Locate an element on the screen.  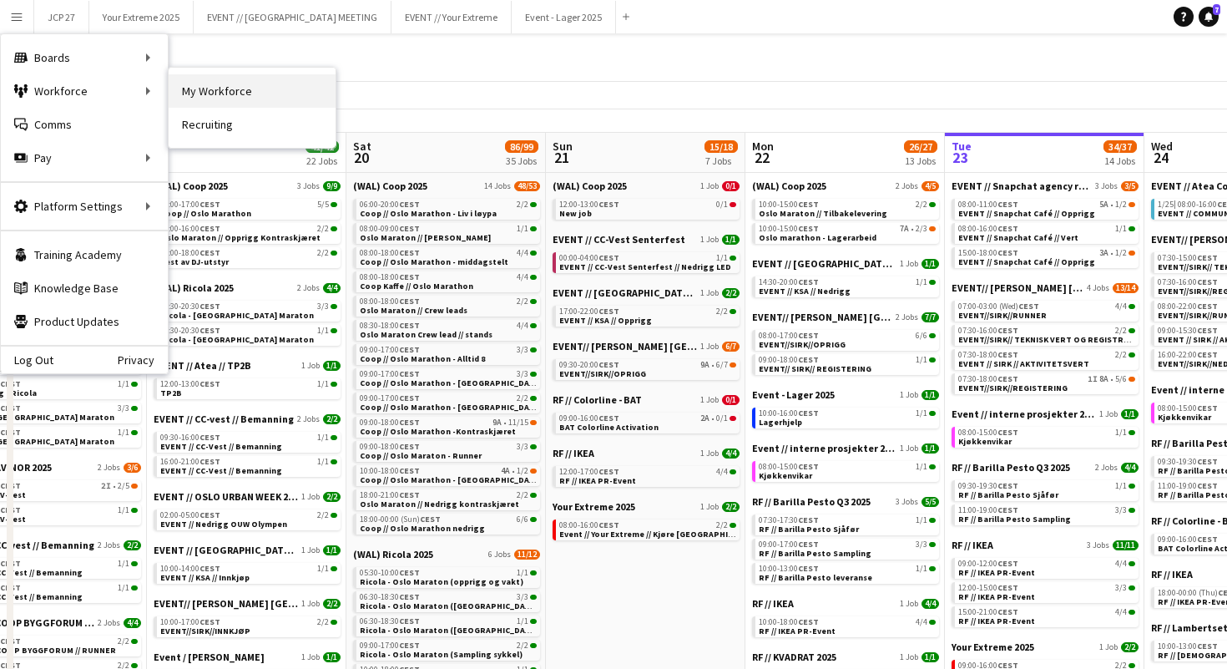
a: 09:00-17:00CEST3/3Coop // Oslo Marathon - Alltid 8 is located at coordinates (448, 353).